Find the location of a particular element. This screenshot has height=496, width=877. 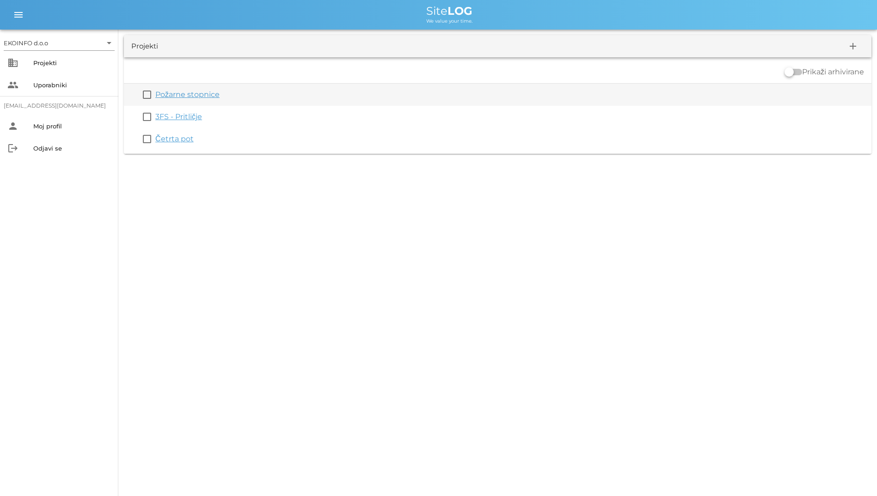

i: person is located at coordinates (13, 126).